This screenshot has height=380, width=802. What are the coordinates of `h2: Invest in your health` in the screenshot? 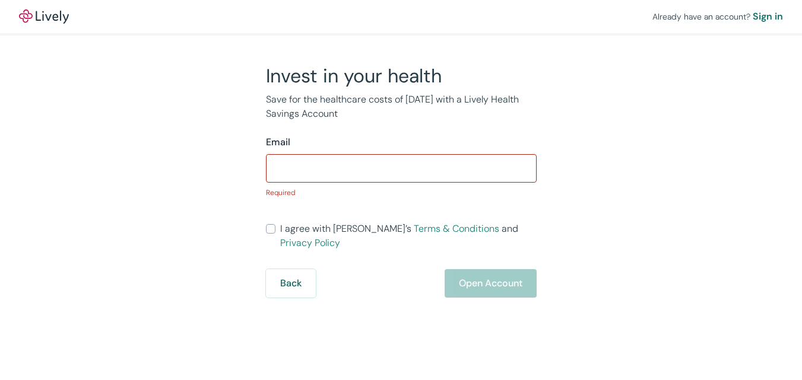 It's located at (401, 76).